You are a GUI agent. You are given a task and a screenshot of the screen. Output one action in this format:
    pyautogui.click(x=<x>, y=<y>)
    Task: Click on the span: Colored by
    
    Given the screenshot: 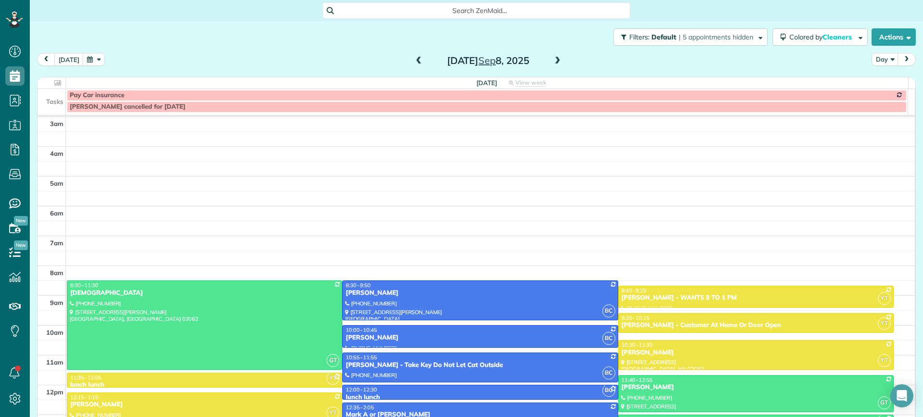 What is the action you would take?
    pyautogui.click(x=822, y=37)
    